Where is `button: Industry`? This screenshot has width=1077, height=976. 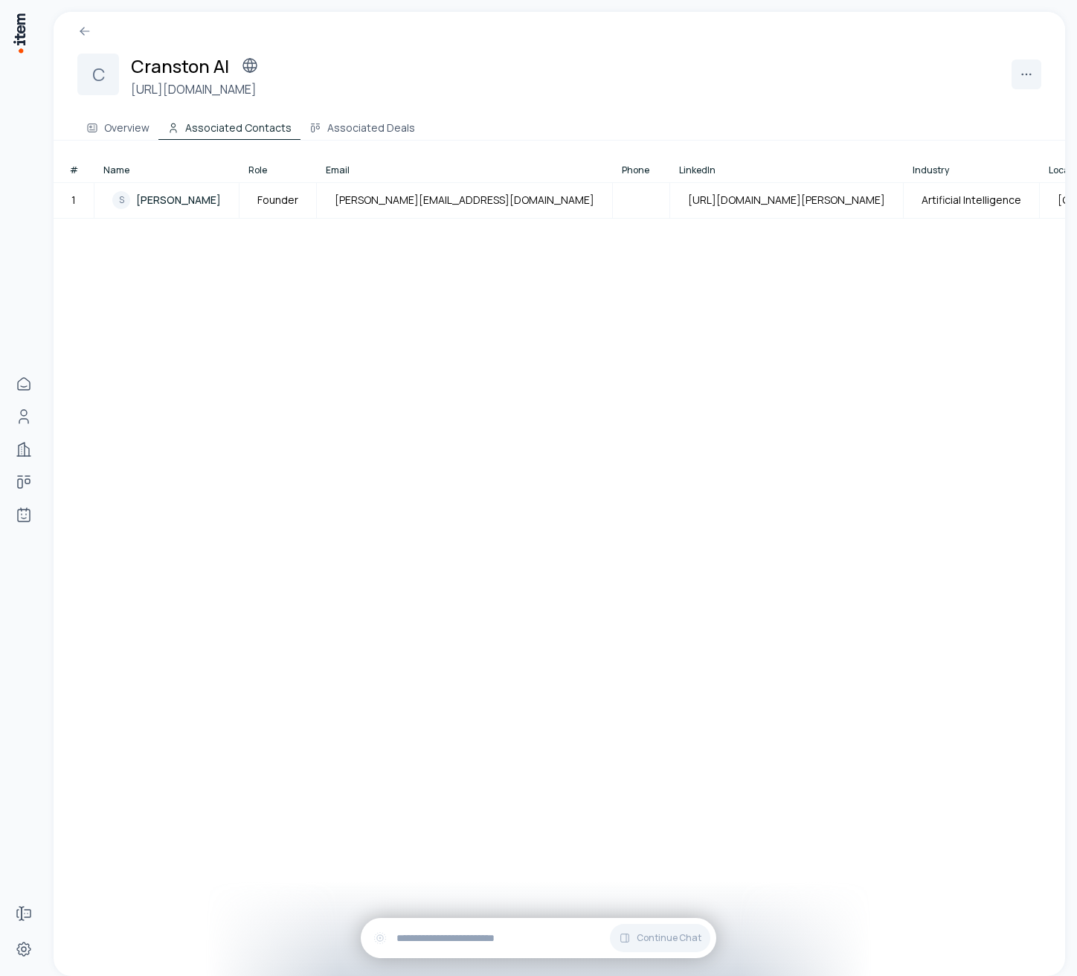 button: Industry is located at coordinates (937, 170).